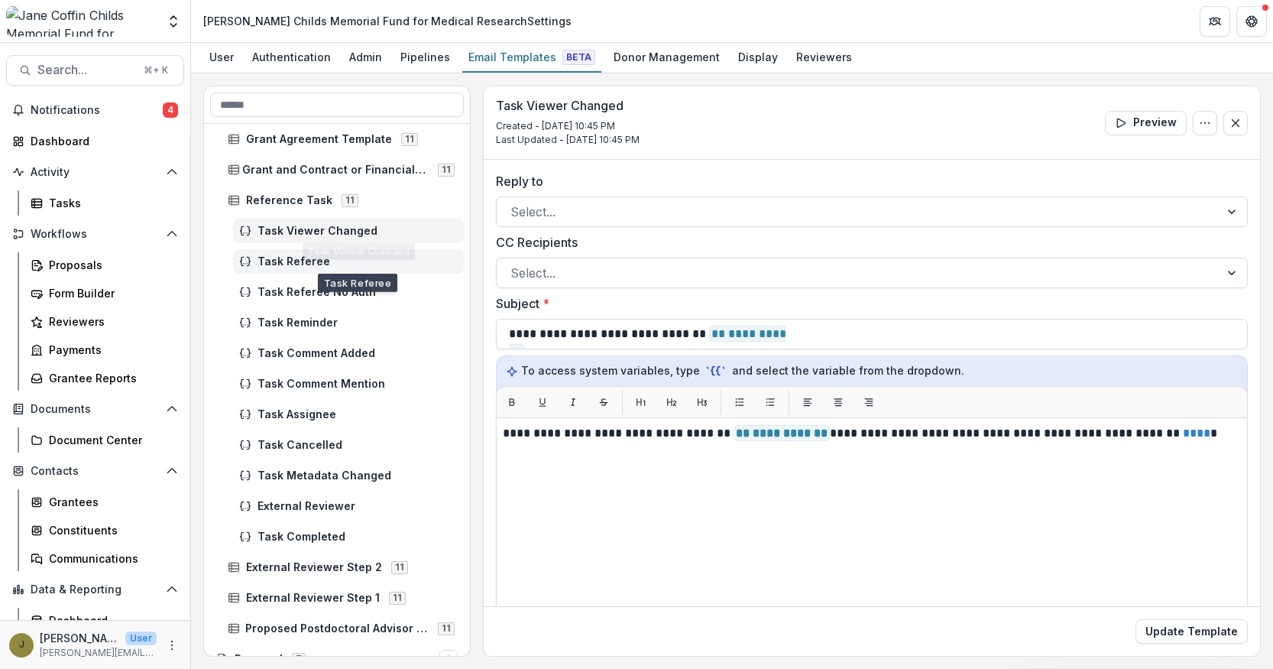 The width and height of the screenshot is (1273, 669). I want to click on div: Task Viewer Changed, so click(348, 231).